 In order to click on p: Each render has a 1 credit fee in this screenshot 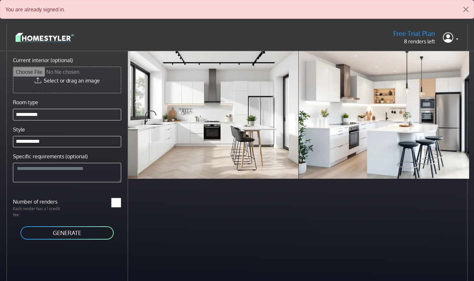, I will do `click(38, 212)`.